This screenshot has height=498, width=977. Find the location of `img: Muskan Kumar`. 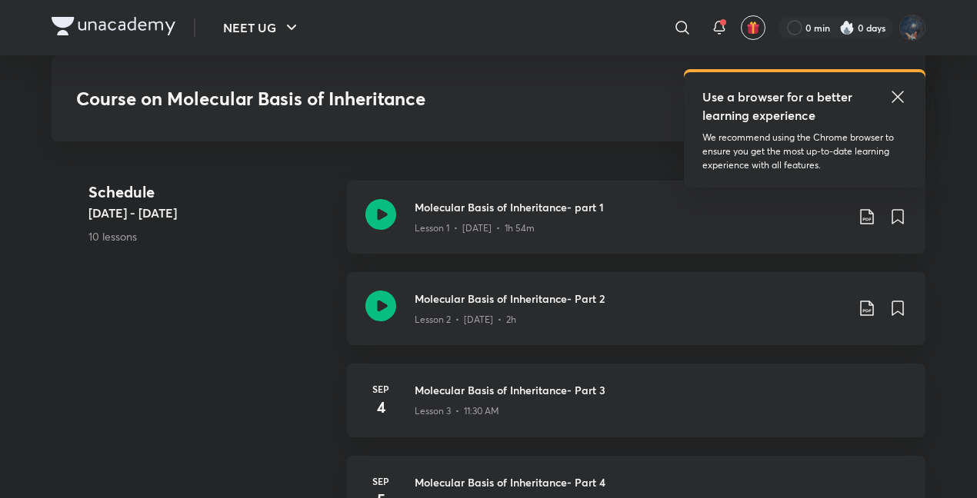

img: Muskan Kumar is located at coordinates (912, 28).